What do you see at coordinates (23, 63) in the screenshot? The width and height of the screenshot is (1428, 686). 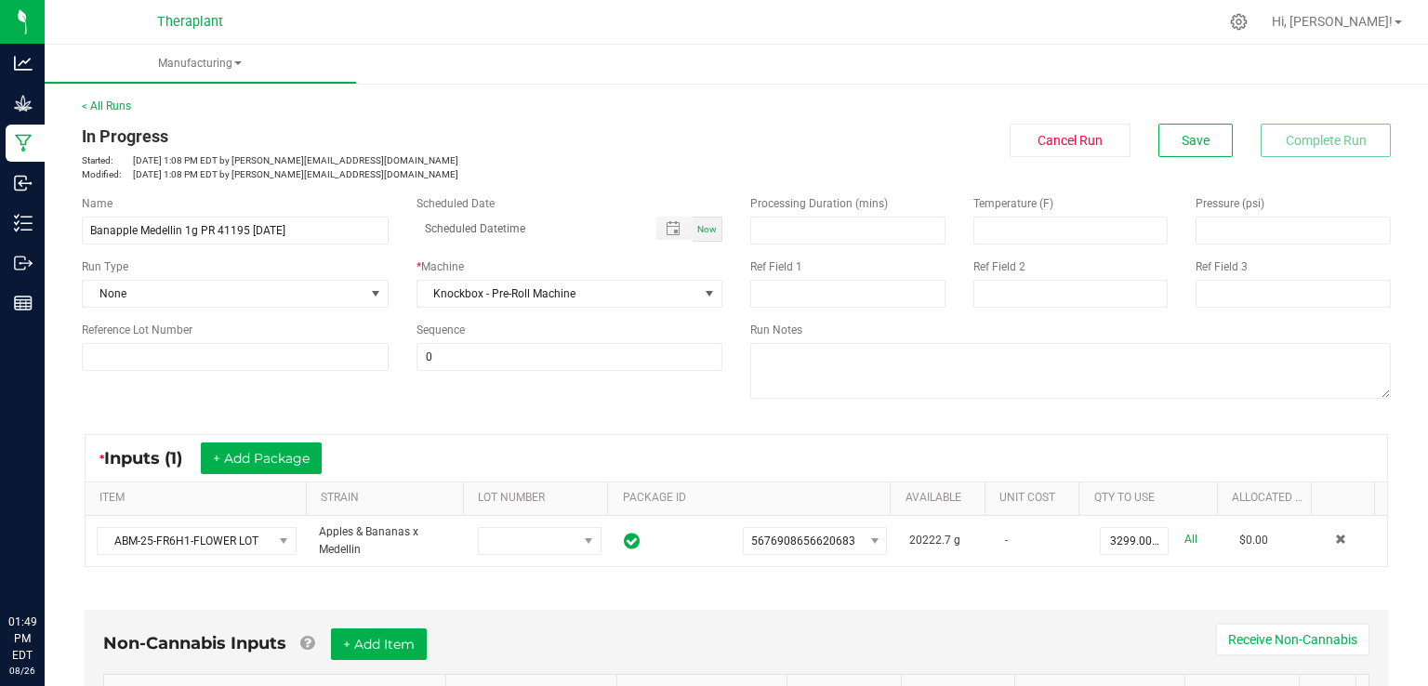 I see `inline-svg: Analytics` at bounding box center [23, 63].